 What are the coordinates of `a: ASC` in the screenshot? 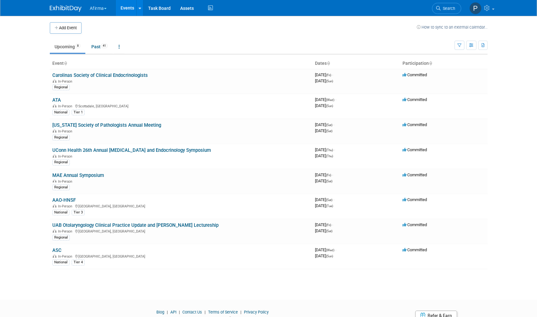 It's located at (57, 250).